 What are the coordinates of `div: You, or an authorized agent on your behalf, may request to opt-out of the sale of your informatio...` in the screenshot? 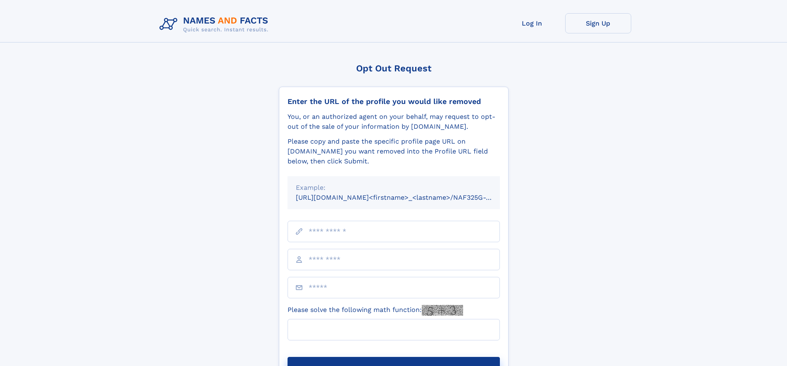 It's located at (394, 122).